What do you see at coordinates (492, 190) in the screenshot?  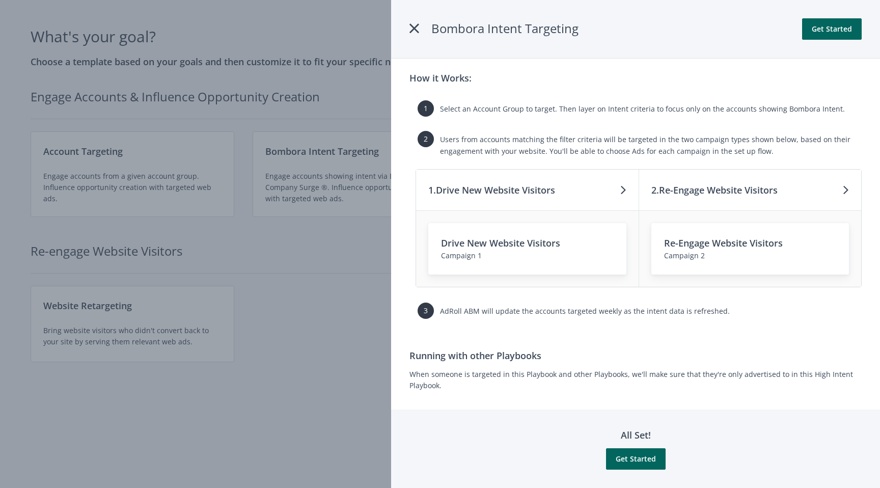 I see `h3: 1. Drive New Website Visitors` at bounding box center [492, 190].